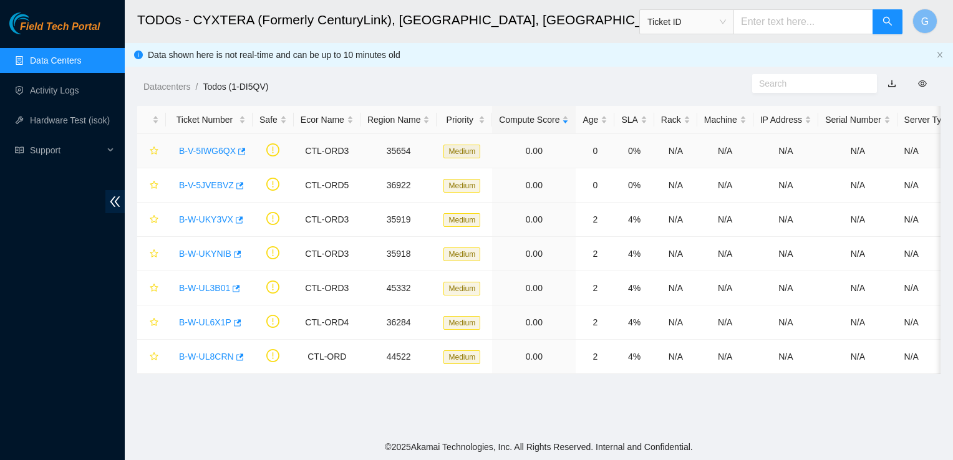 This screenshot has height=460, width=953. Describe the element at coordinates (399, 220) in the screenshot. I see `td: 35919` at that location.